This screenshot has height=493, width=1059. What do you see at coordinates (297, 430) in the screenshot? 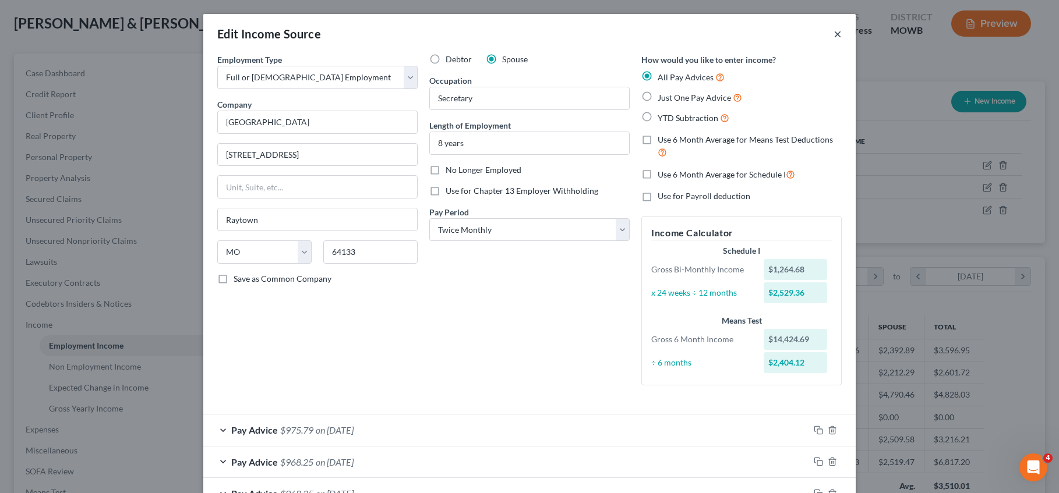
I see `span: $975.79` at bounding box center [297, 430].